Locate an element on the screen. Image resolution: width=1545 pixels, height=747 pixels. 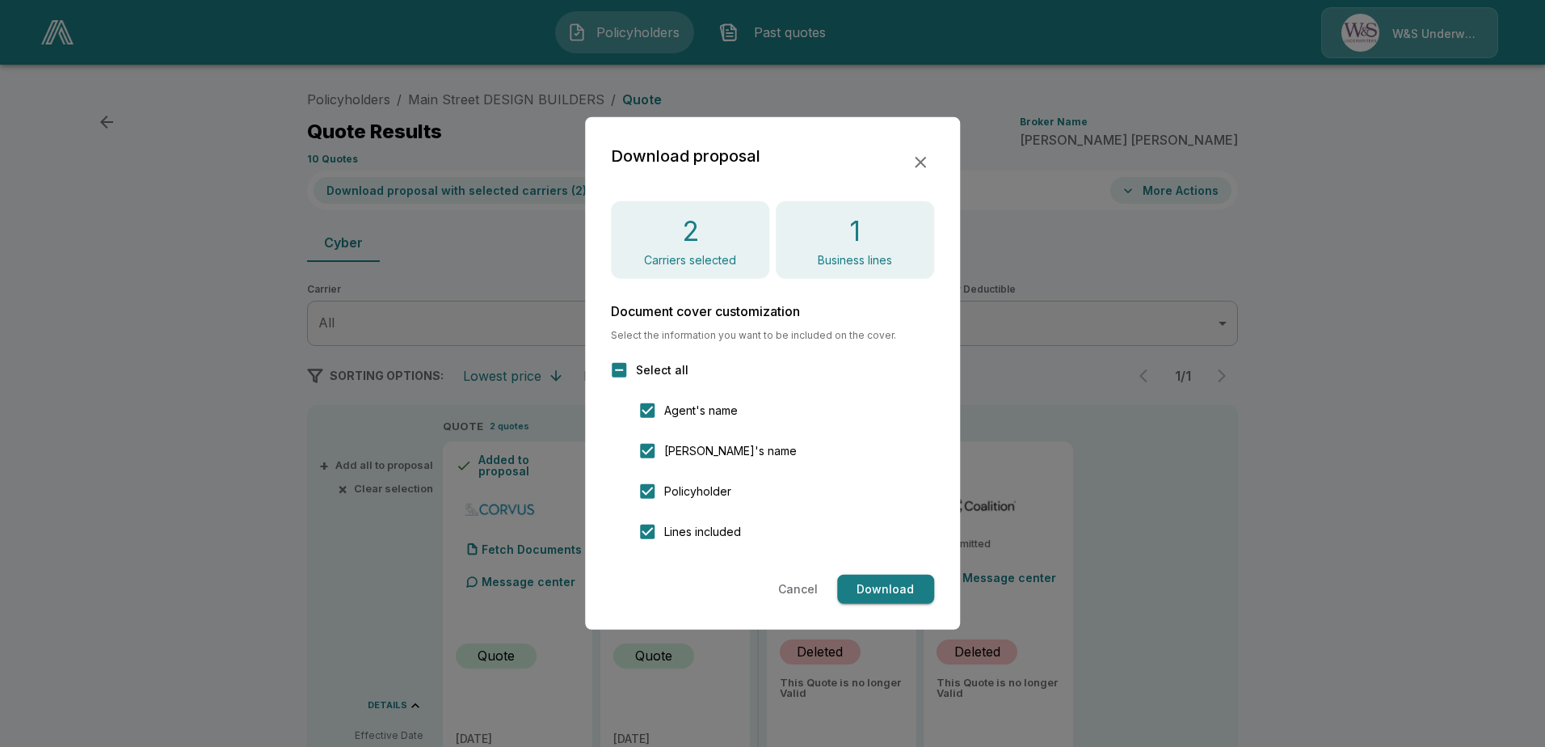
span: Select the information you want to be included on the cover. is located at coordinates (773, 335).